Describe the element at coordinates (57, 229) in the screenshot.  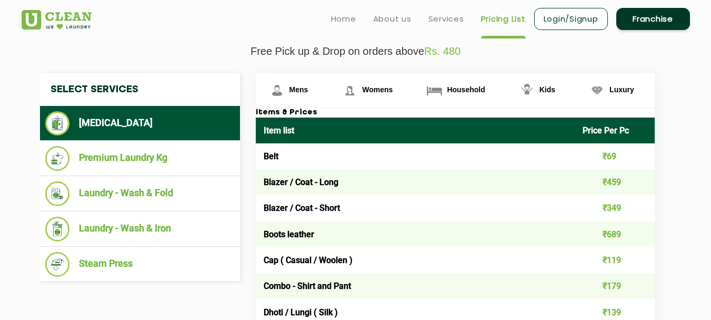
I see `img: Laundry - Wash & Iron` at that location.